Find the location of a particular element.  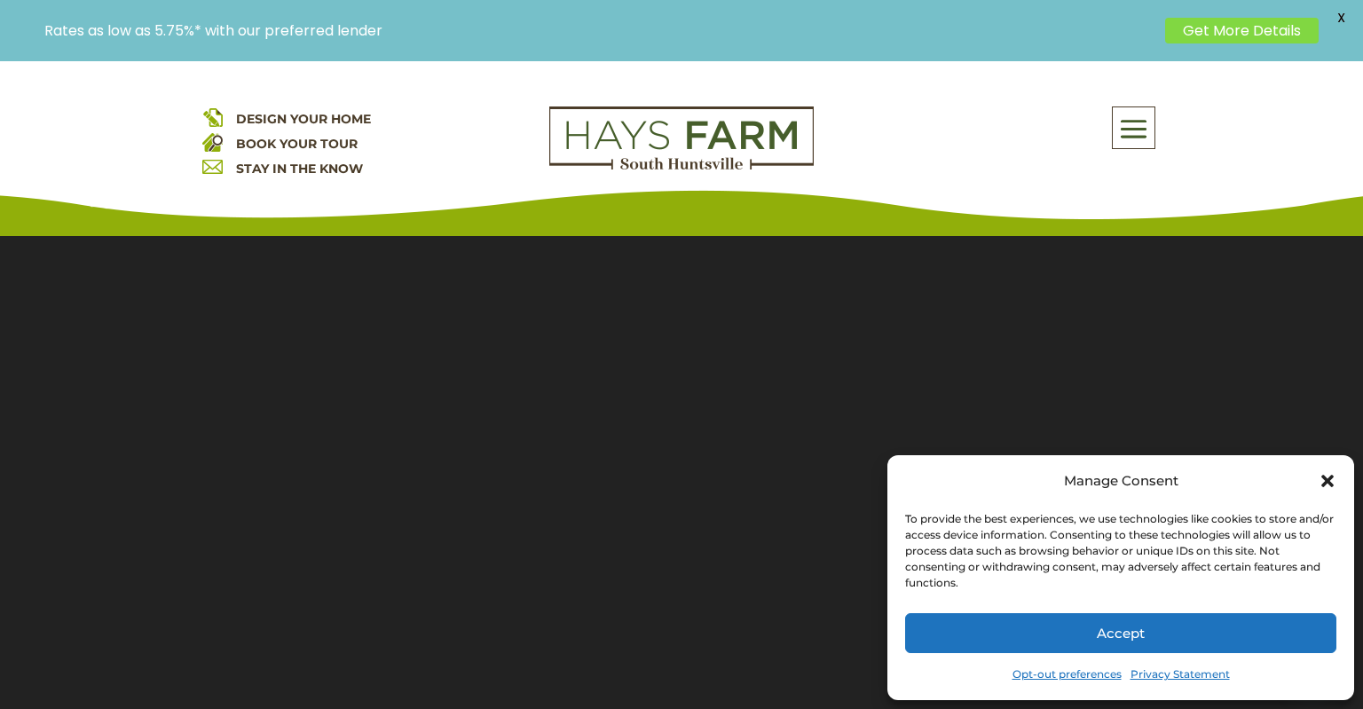

a: Opt-out preferences is located at coordinates (1067, 675).